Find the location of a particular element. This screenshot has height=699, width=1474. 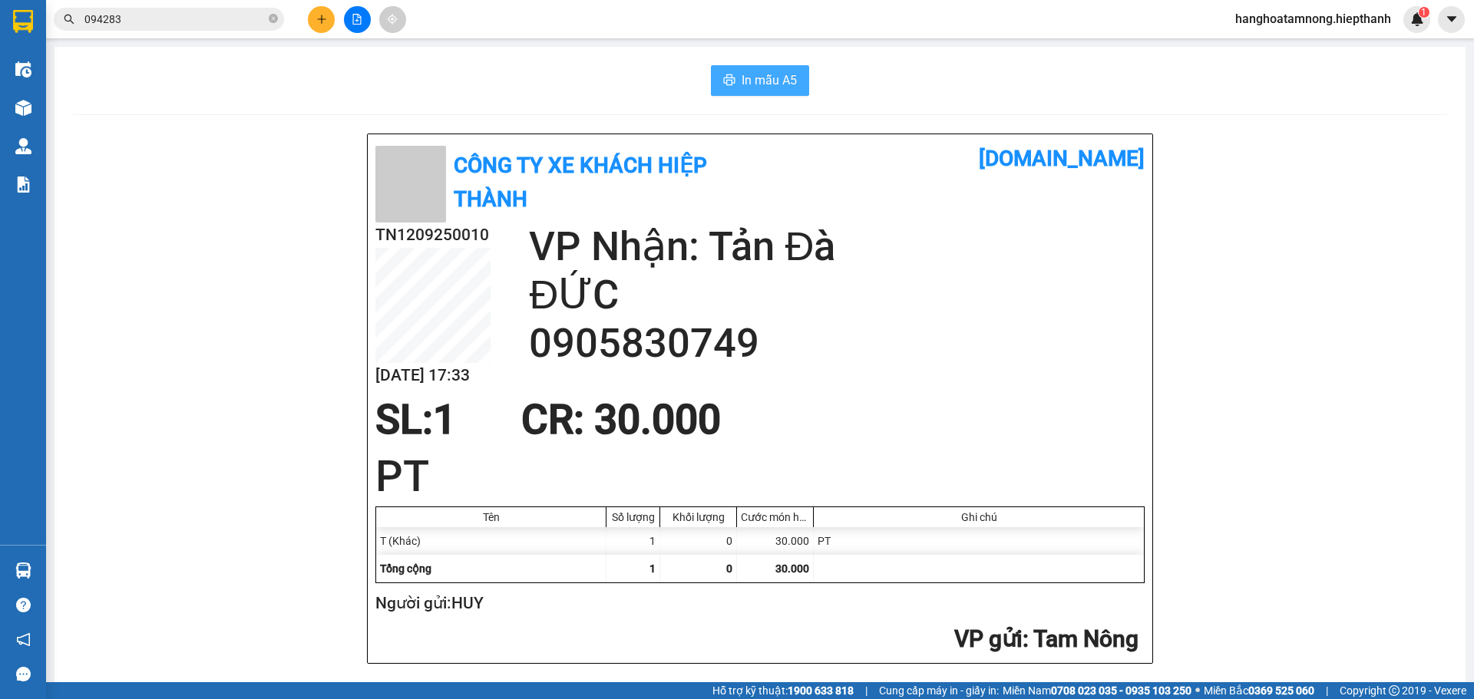

span: file-add is located at coordinates (357, 19).